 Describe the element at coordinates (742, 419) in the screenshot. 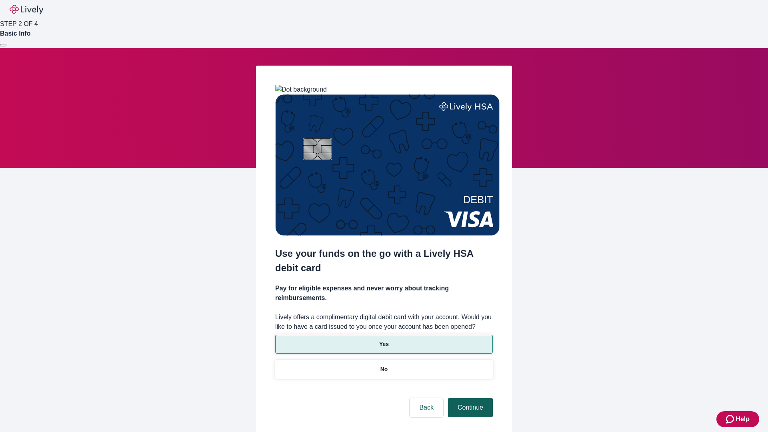

I see `span: Help` at that location.